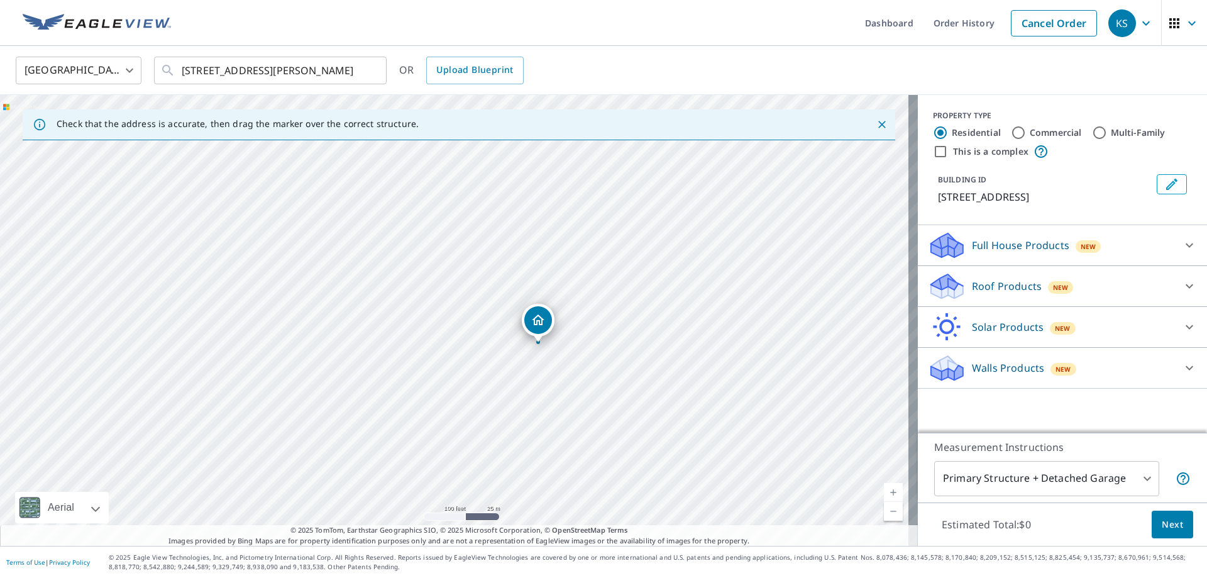 This screenshot has height=578, width=1207. What do you see at coordinates (894, 492) in the screenshot?
I see `a: Current Level 18, Zoom In` at bounding box center [894, 492].